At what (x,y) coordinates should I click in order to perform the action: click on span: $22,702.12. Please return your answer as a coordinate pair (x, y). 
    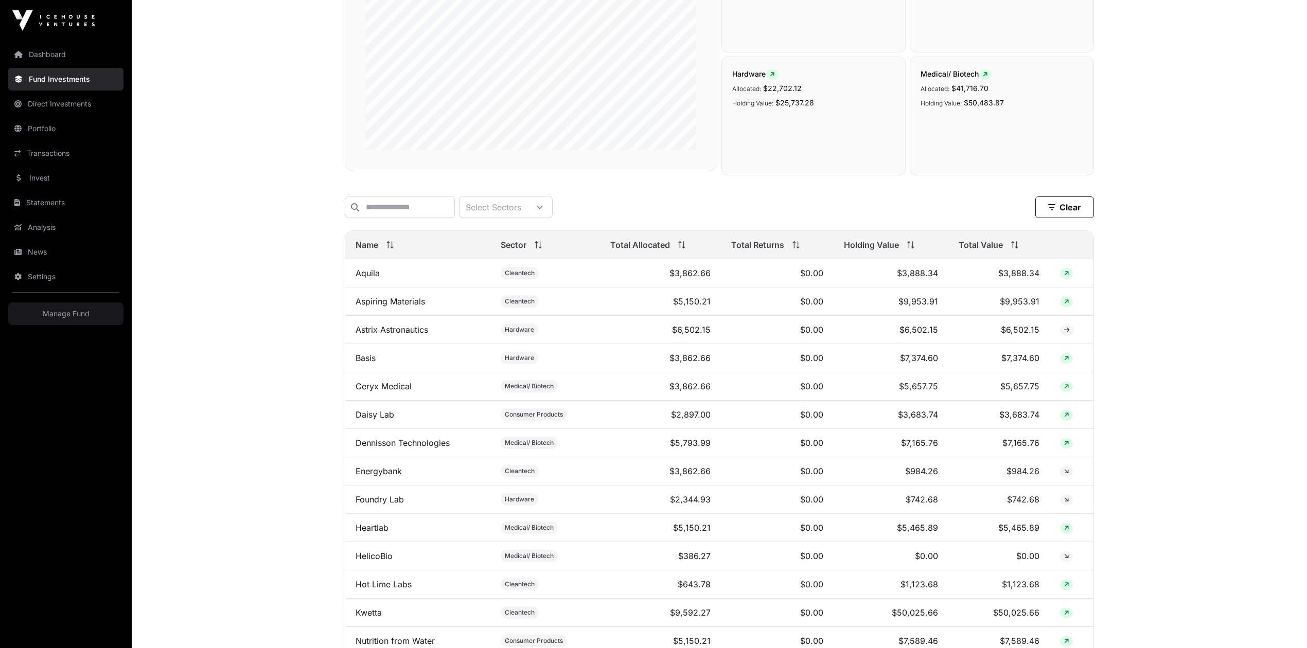
    Looking at the image, I should click on (782, 88).